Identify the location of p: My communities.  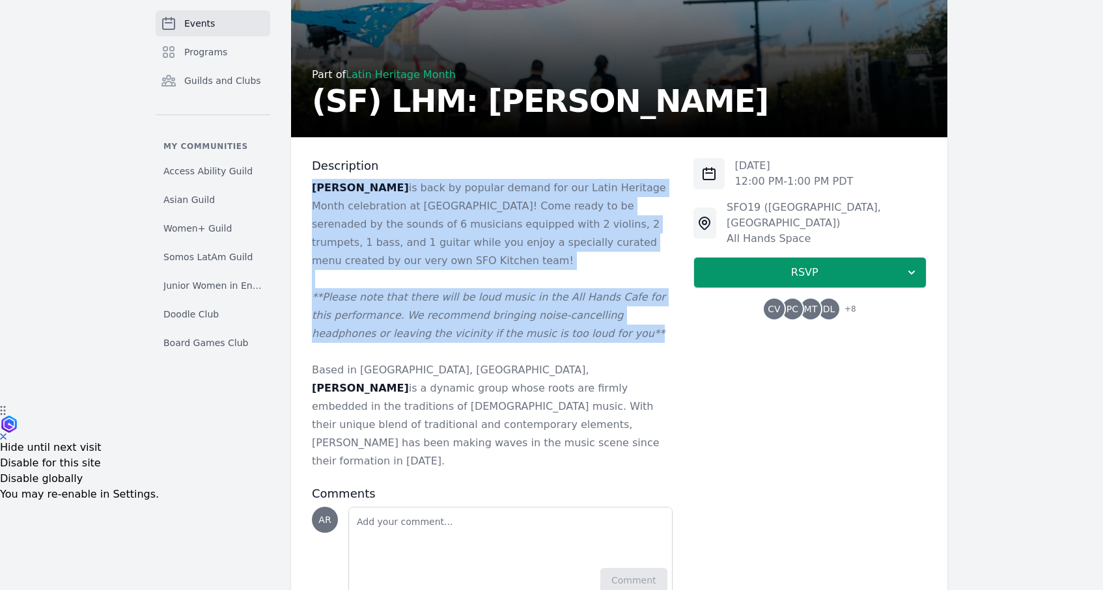
(213, 146).